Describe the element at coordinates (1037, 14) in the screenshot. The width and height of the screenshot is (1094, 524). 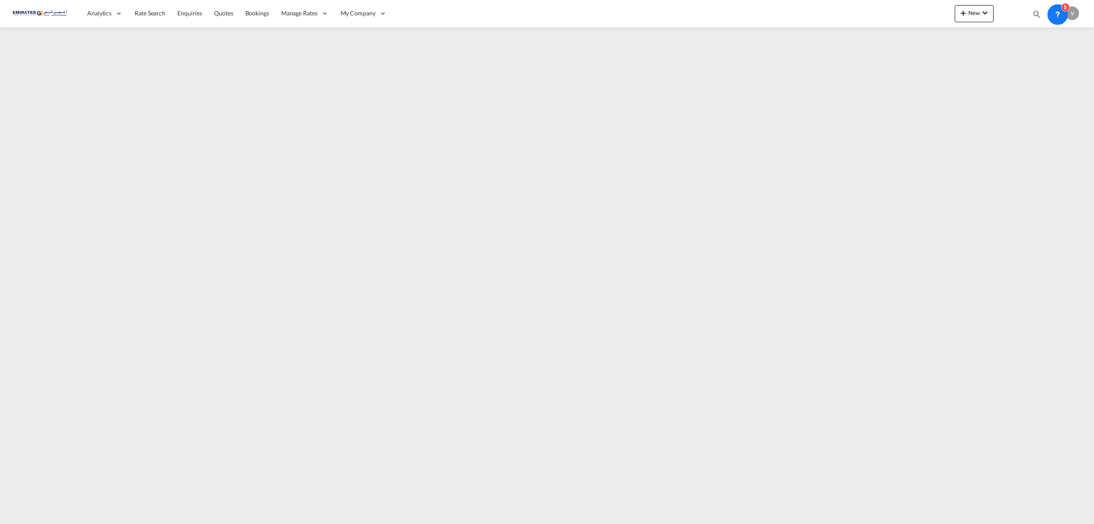
I see `md-icon: icon-magnify` at that location.